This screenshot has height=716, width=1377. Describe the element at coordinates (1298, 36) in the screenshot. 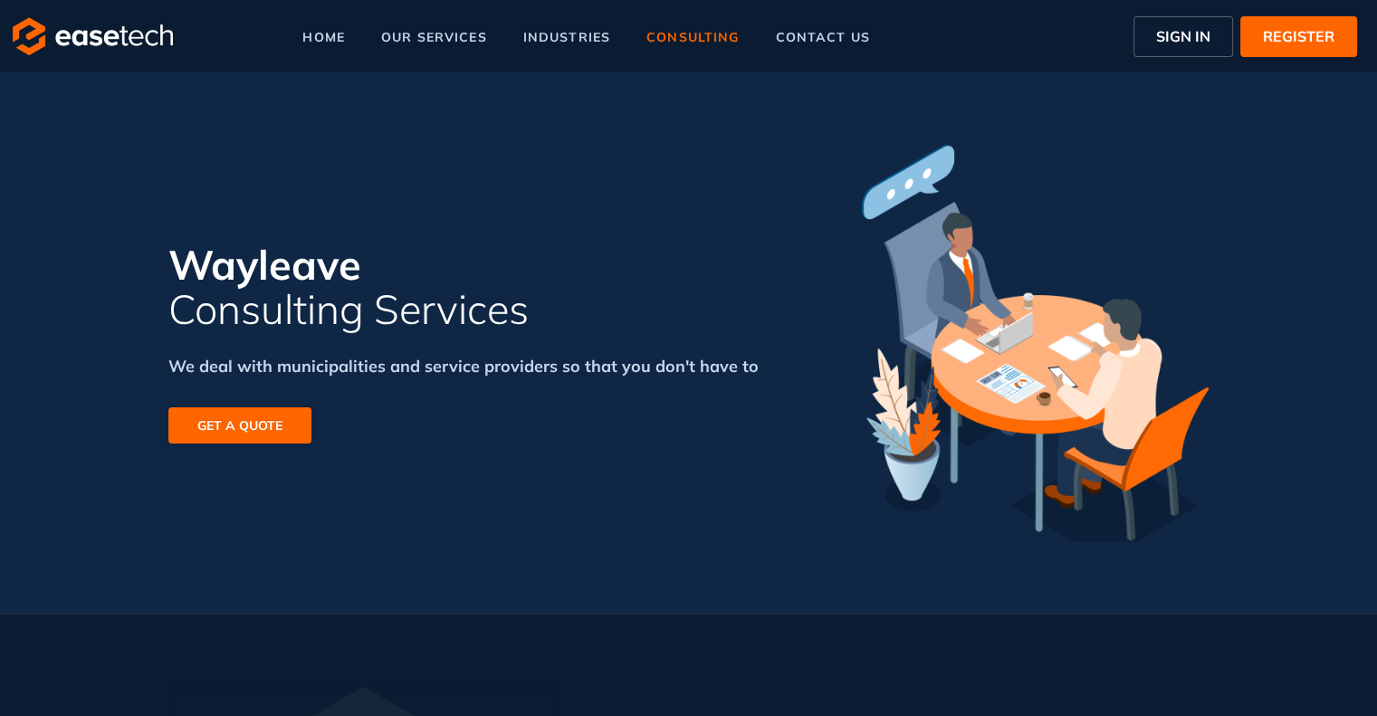

I see `span: REGISTER` at that location.